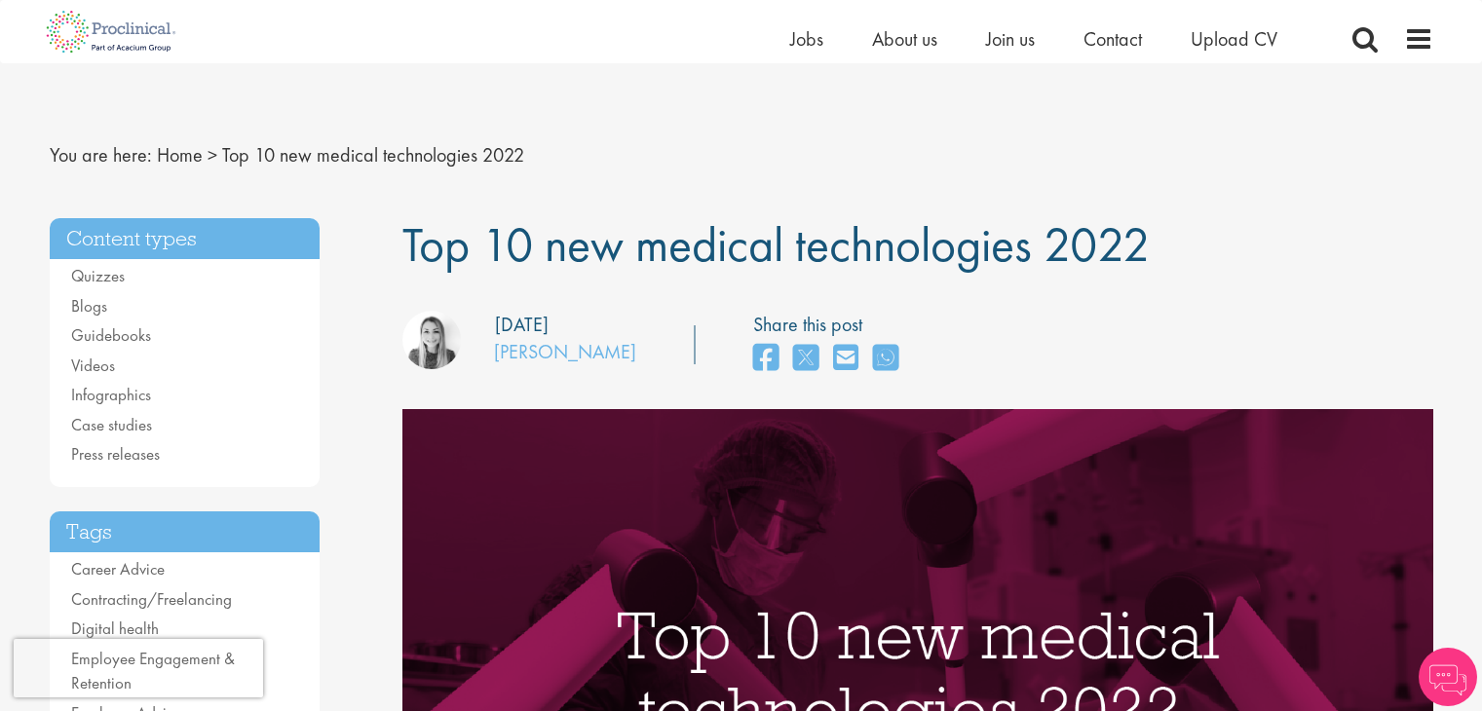 The width and height of the screenshot is (1482, 711). What do you see at coordinates (93, 365) in the screenshot?
I see `a: Videos` at bounding box center [93, 365].